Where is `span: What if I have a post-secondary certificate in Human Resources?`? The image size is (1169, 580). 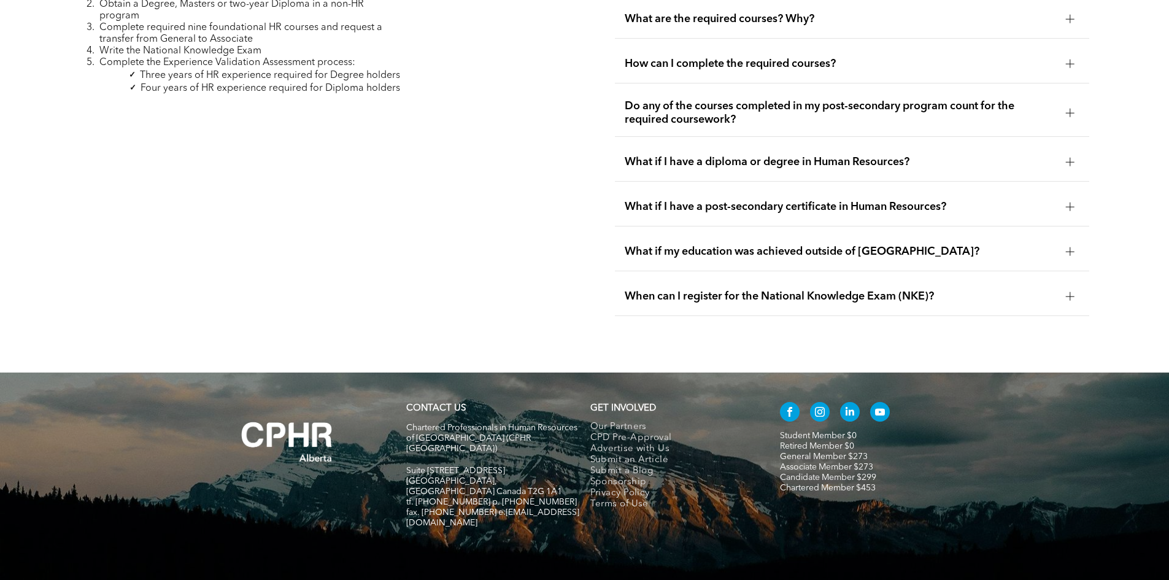 span: What if I have a post-secondary certificate in Human Resources? is located at coordinates (840, 207).